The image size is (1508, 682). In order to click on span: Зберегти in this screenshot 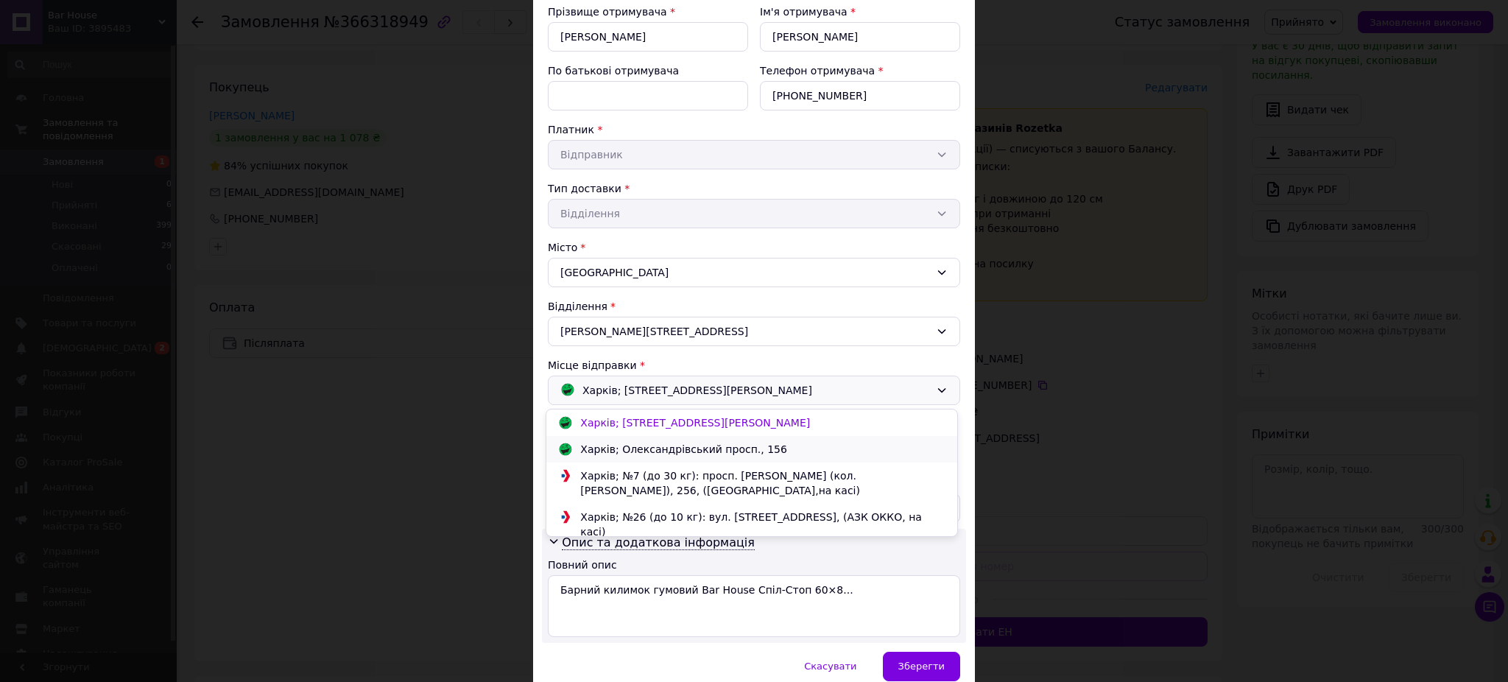, I will do `click(921, 666)`.